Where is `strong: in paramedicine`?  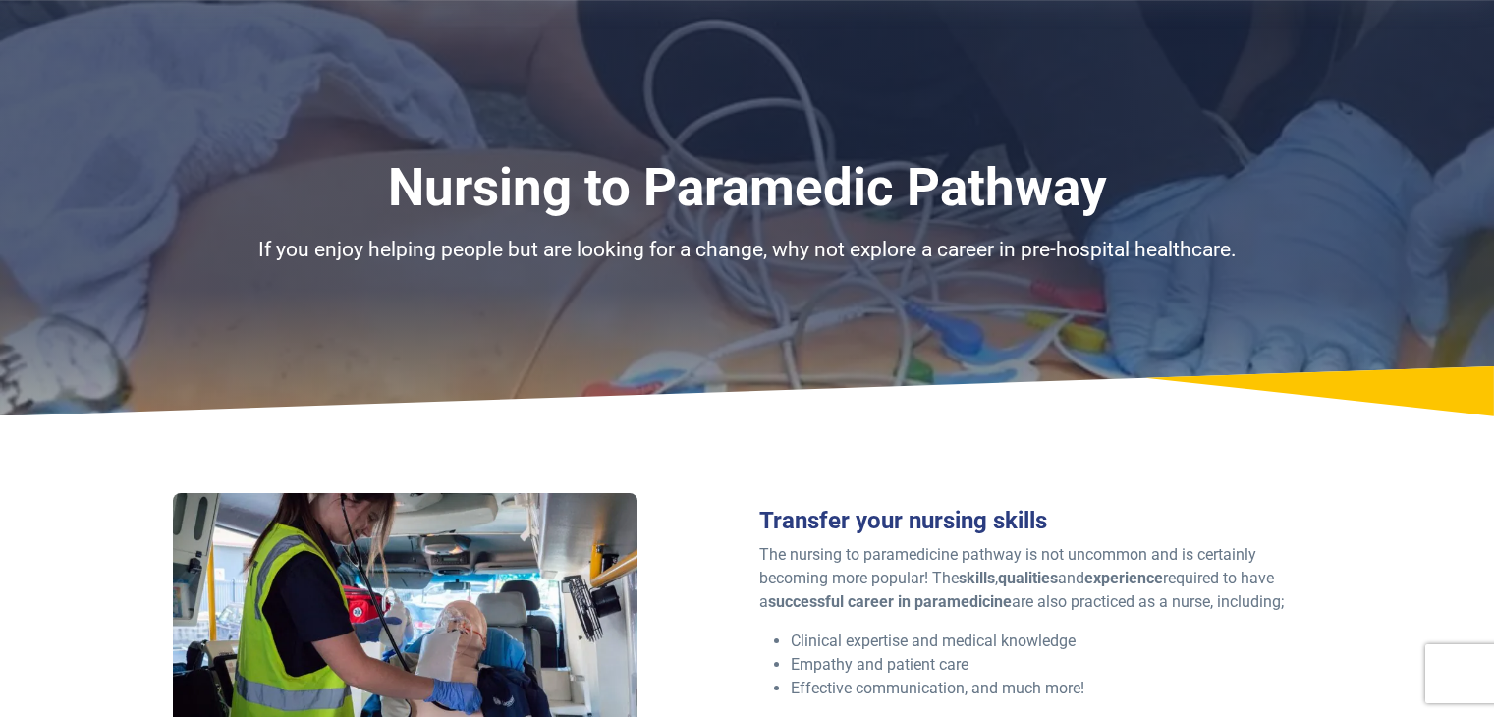
strong: in paramedicine is located at coordinates (955, 601).